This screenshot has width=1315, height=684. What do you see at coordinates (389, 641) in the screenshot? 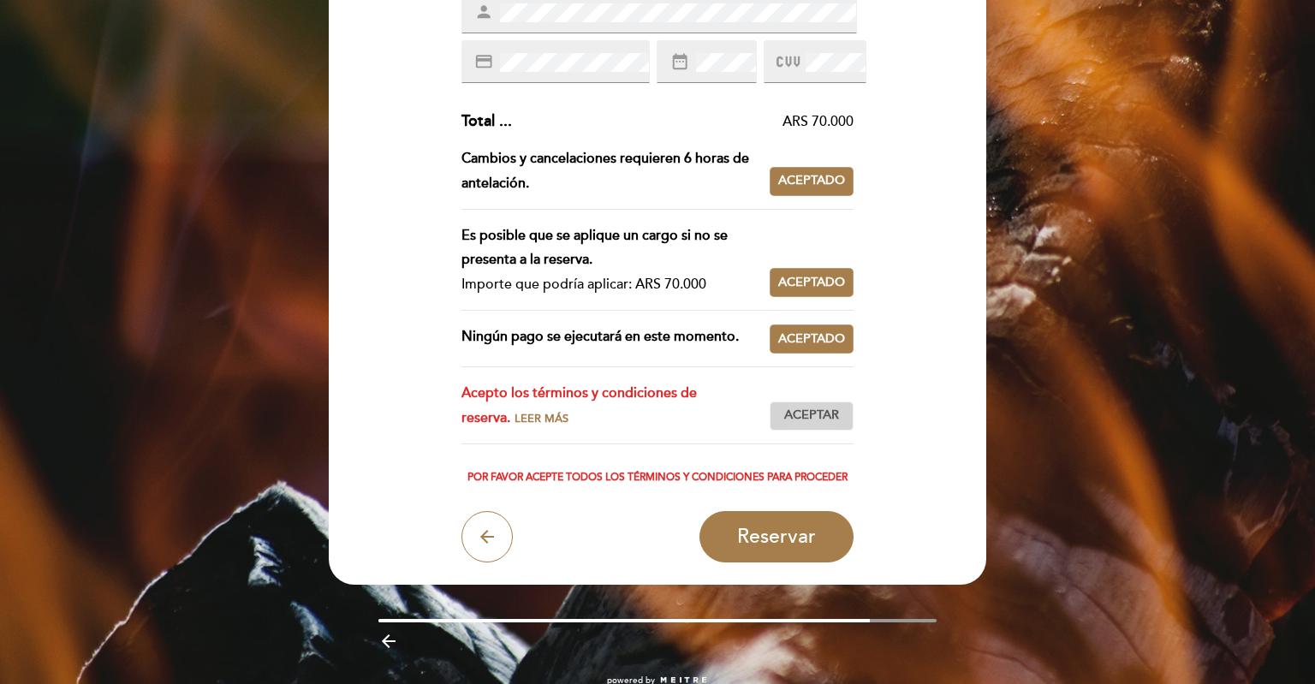
I see `i: arrow_backward` at bounding box center [389, 641].